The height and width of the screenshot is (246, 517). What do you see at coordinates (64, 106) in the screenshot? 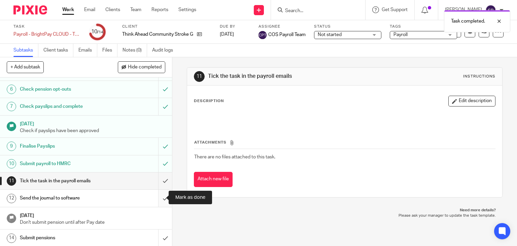
I see `h1: Check payslips and complete` at bounding box center [64, 106].